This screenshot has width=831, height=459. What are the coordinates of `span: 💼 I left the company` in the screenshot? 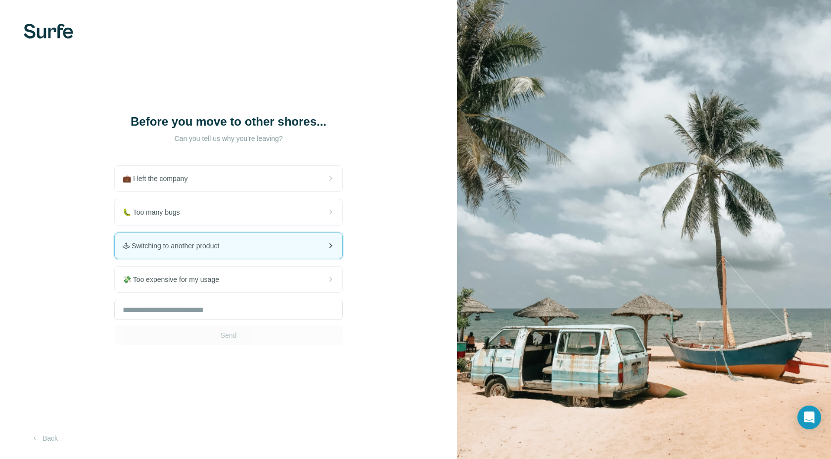 It's located at (159, 179).